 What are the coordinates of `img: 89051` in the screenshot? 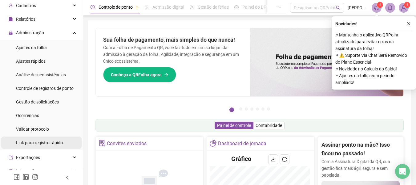 It's located at (404, 8).